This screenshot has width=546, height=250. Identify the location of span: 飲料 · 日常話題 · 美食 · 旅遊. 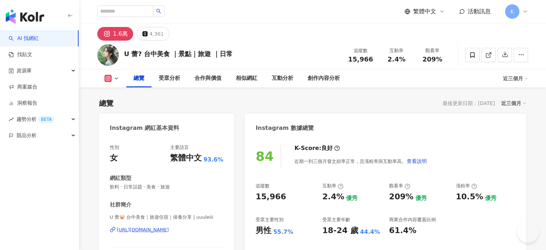
(167, 187).